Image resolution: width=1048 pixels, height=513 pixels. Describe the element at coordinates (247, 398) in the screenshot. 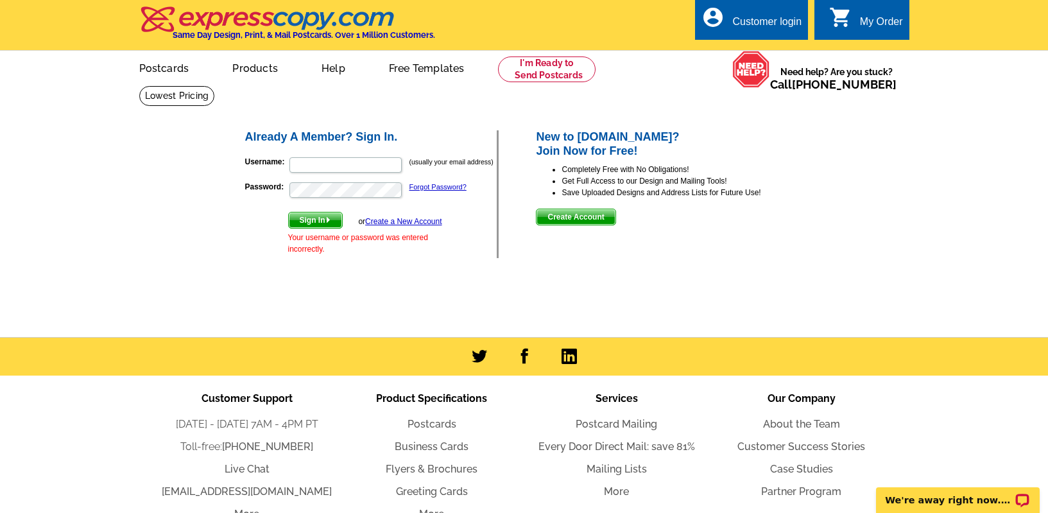

I see `span: Customer Support` at that location.